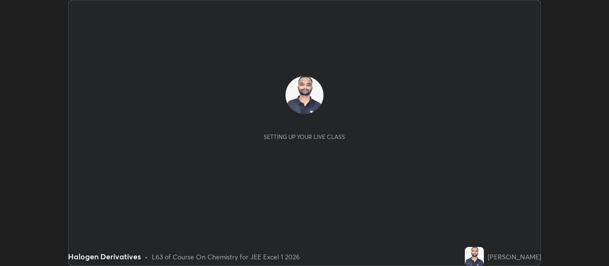  What do you see at coordinates (104, 257) in the screenshot?
I see `div: Halogen Derivatives` at bounding box center [104, 257].